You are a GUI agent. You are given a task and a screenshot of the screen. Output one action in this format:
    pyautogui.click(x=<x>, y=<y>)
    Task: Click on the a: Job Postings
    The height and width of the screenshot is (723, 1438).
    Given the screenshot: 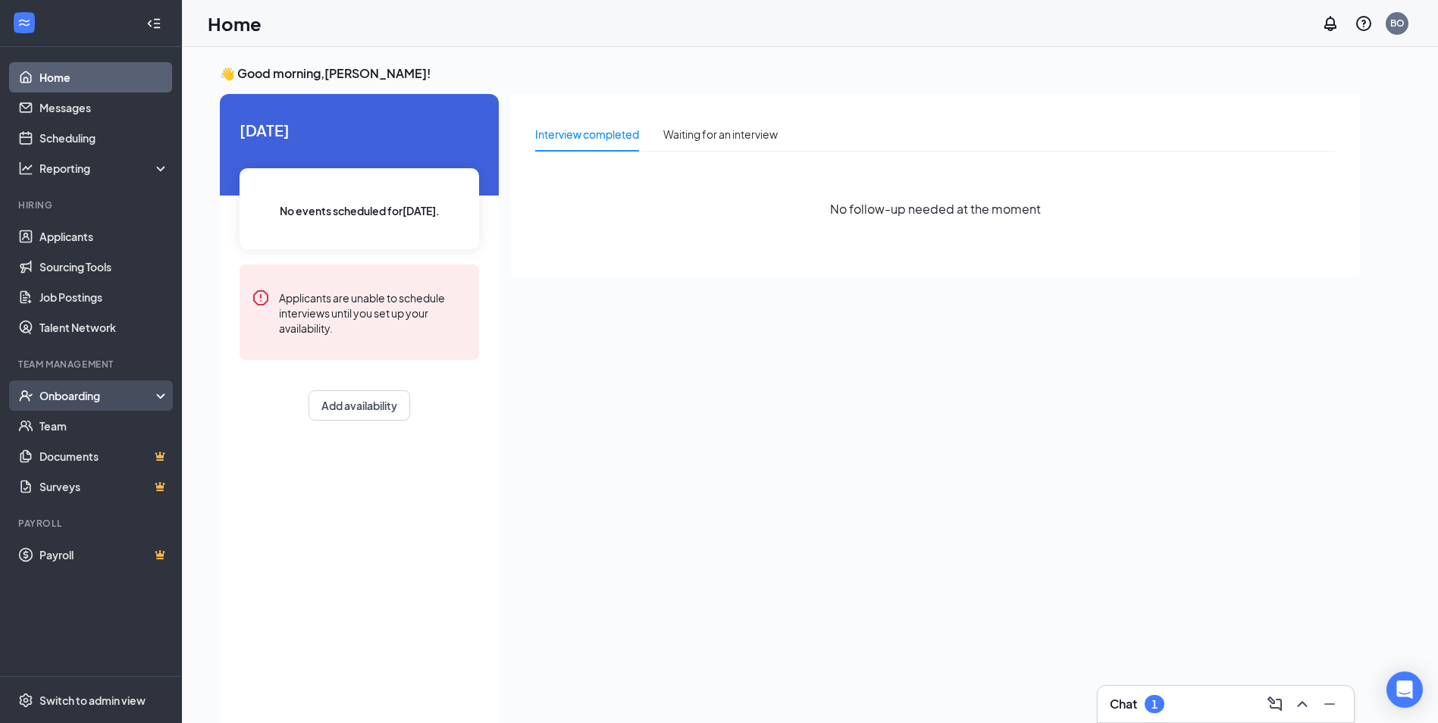 What is the action you would take?
    pyautogui.click(x=104, y=297)
    